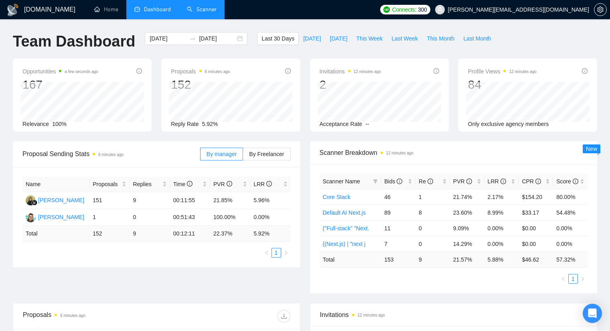 The image size is (610, 331). I want to click on button: This Month, so click(441, 39).